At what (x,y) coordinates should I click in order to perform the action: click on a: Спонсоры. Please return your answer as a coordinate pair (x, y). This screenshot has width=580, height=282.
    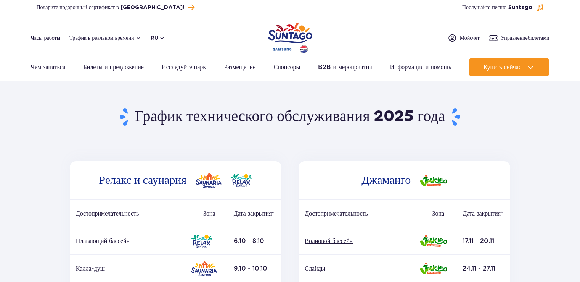
    Looking at the image, I should click on (287, 67).